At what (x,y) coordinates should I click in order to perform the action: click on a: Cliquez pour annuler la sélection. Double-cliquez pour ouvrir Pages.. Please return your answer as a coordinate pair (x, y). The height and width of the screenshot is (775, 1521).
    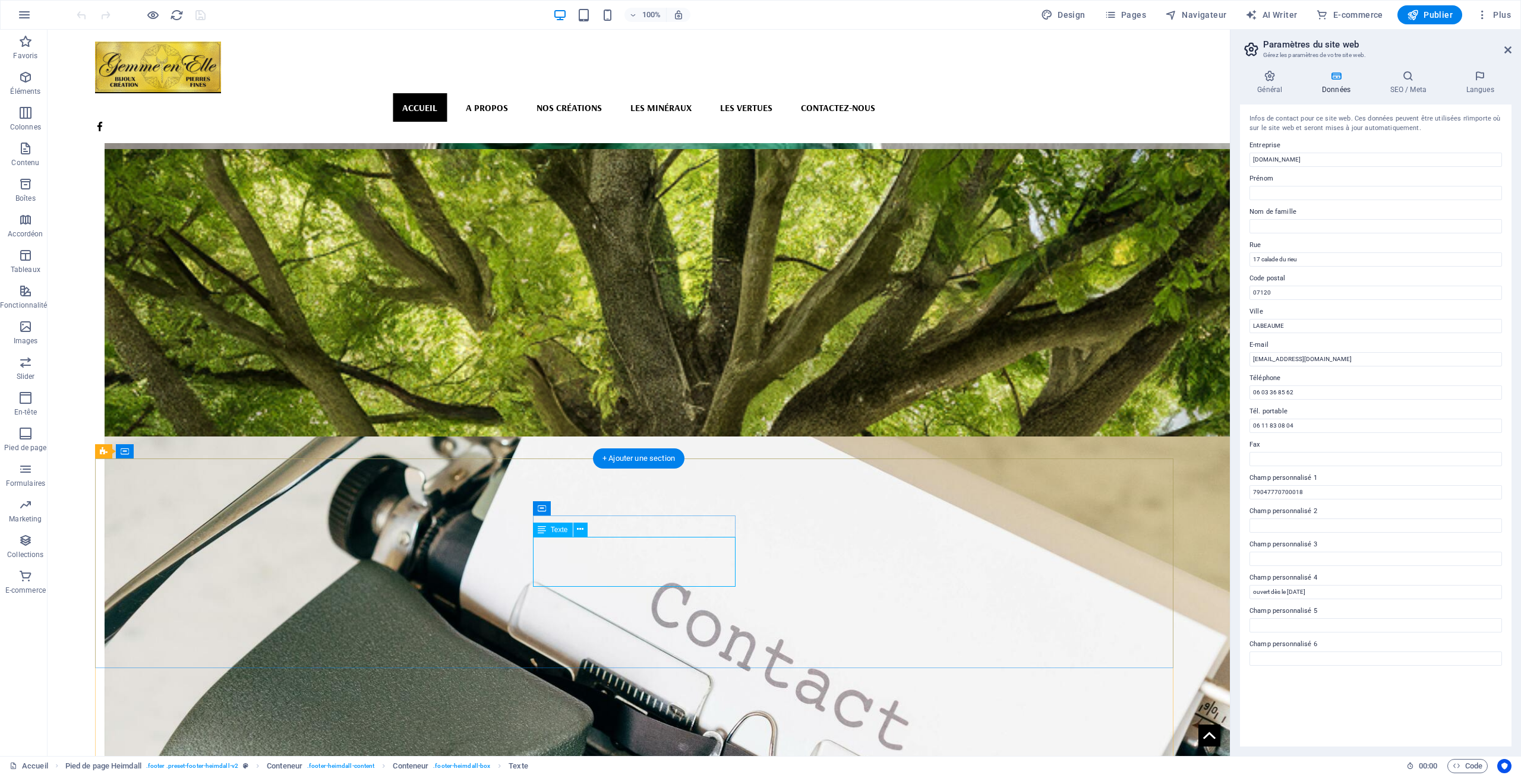
    Looking at the image, I should click on (29, 766).